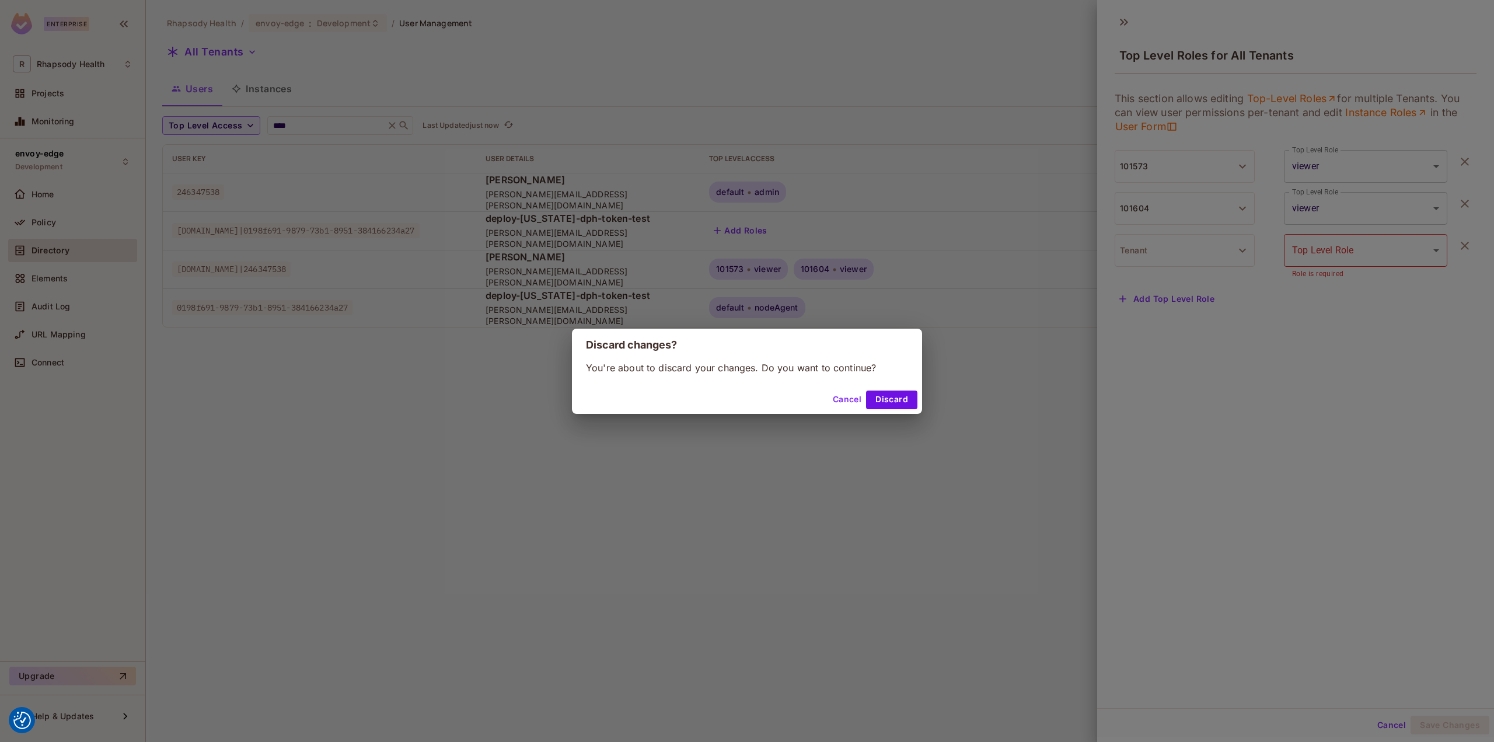 The width and height of the screenshot is (1494, 742). Describe the element at coordinates (747, 368) in the screenshot. I see `p: You're about to discard your changes. Do you want to continue?` at that location.